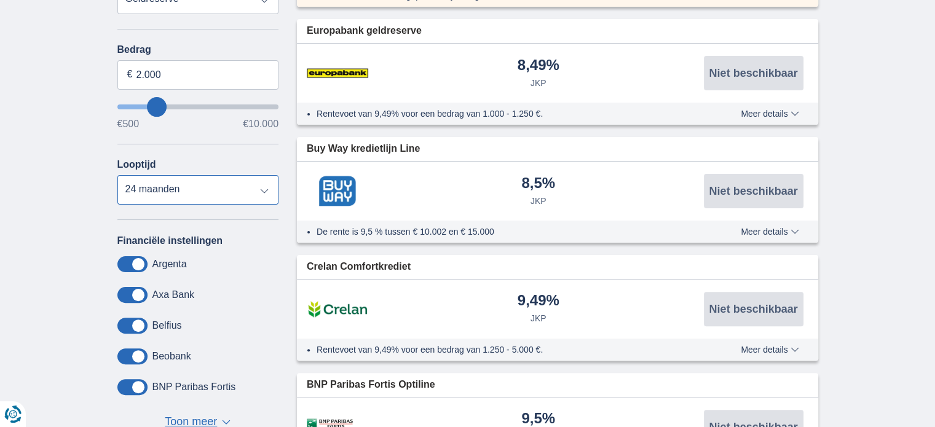 This screenshot has width=935, height=427. What do you see at coordinates (539, 301) in the screenshot?
I see `div: 9,49%` at bounding box center [539, 301].